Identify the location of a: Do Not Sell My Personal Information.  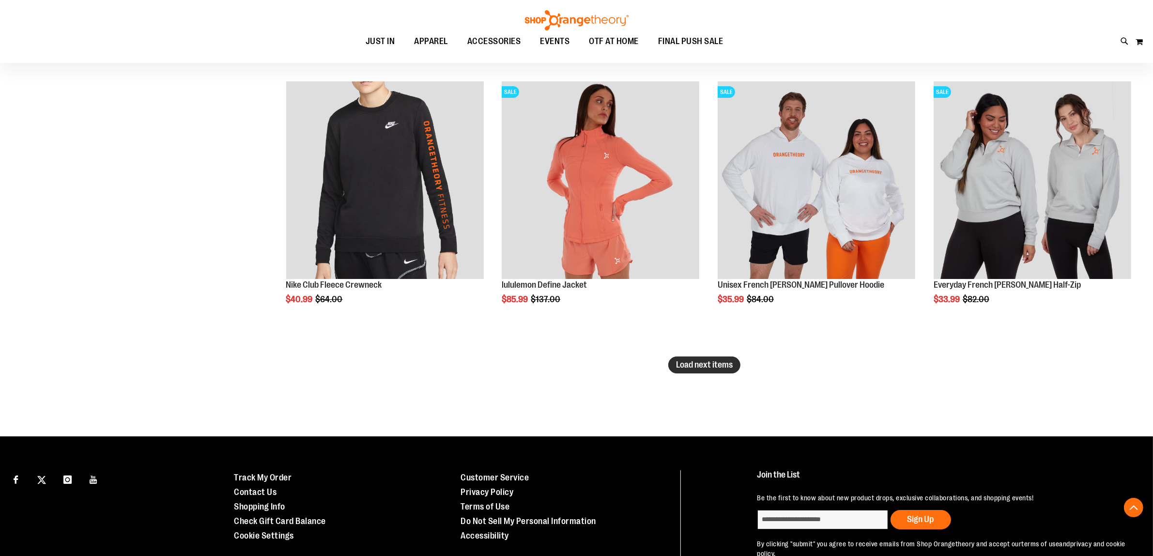
(529, 521).